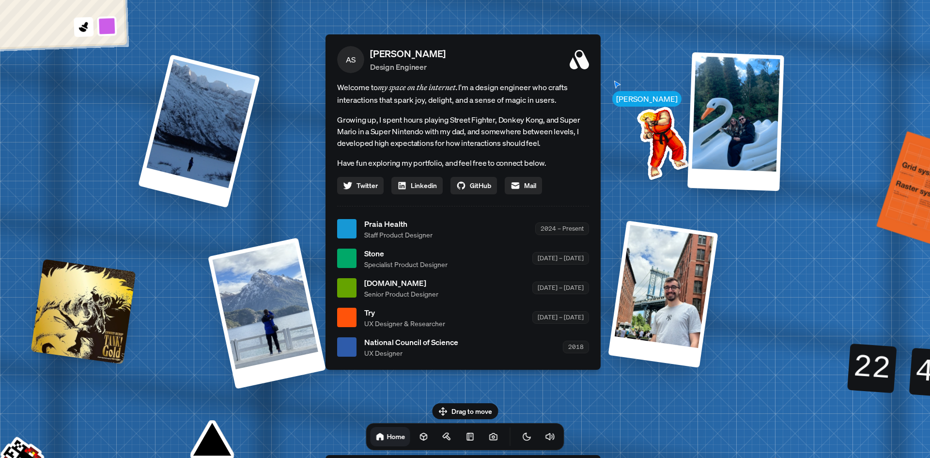  Describe the element at coordinates (562, 228) in the screenshot. I see `div: 2024 – Present` at that location.